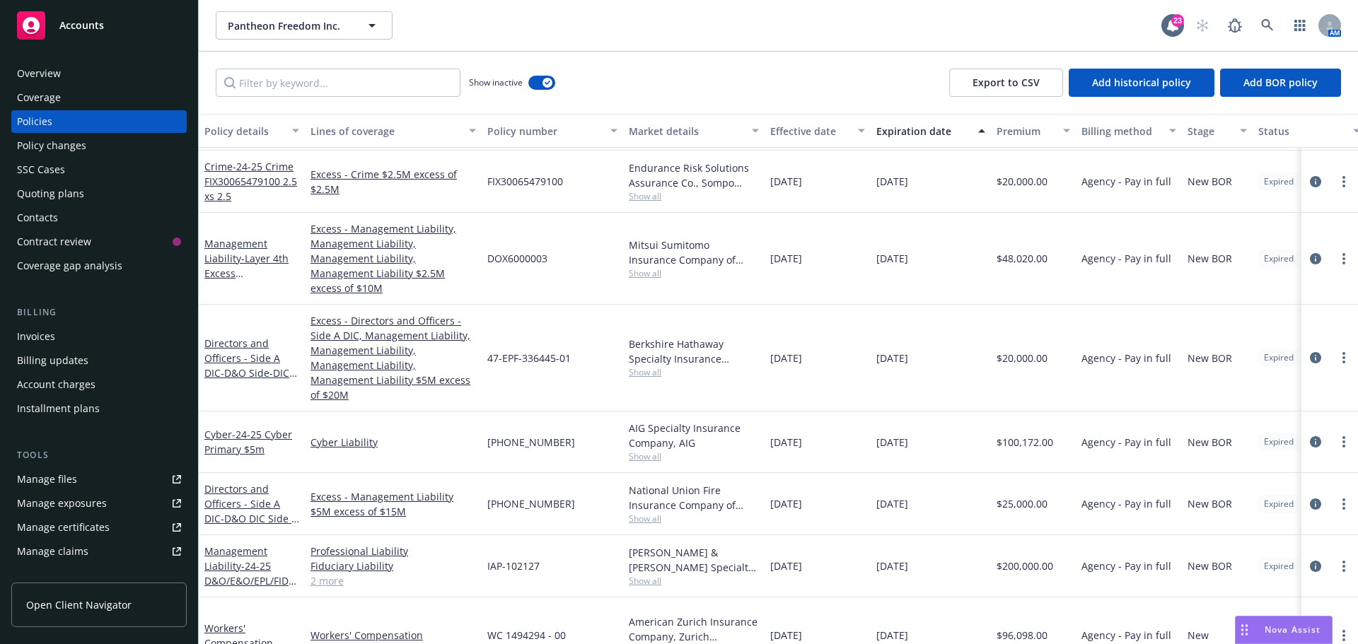 The height and width of the screenshot is (644, 1358). What do you see at coordinates (1005, 82) in the screenshot?
I see `span: Export to CSV` at bounding box center [1005, 82].